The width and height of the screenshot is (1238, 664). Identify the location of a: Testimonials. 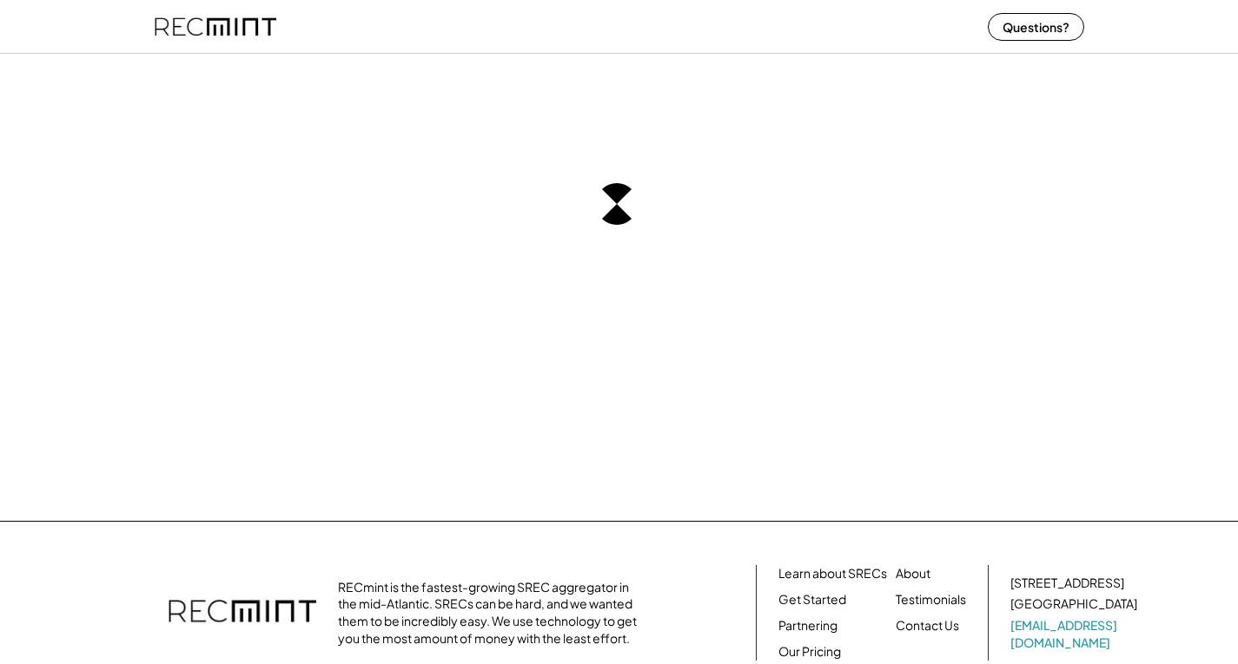
(930, 600).